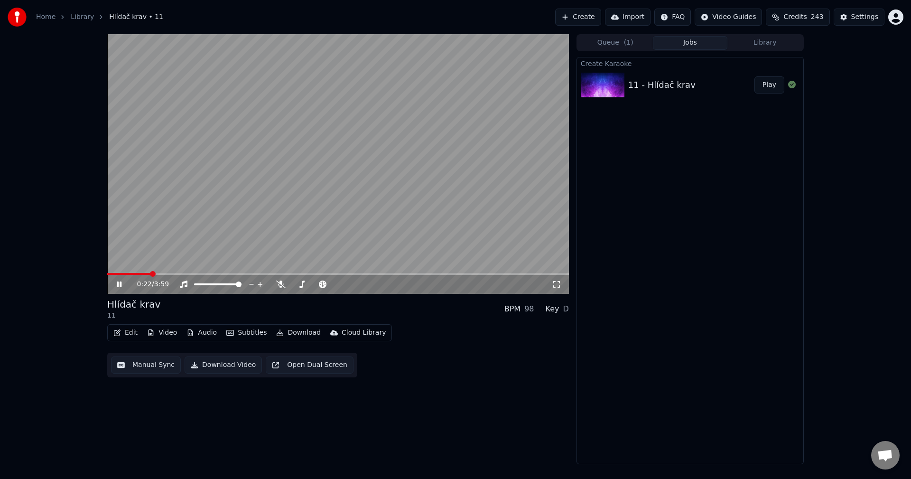  What do you see at coordinates (628, 43) in the screenshot?
I see `span: ( 1 )` at bounding box center [628, 43].